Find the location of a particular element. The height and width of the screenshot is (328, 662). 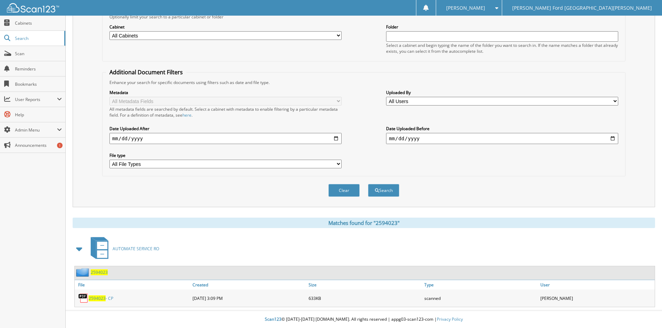

span: Cabinets is located at coordinates (38, 23).